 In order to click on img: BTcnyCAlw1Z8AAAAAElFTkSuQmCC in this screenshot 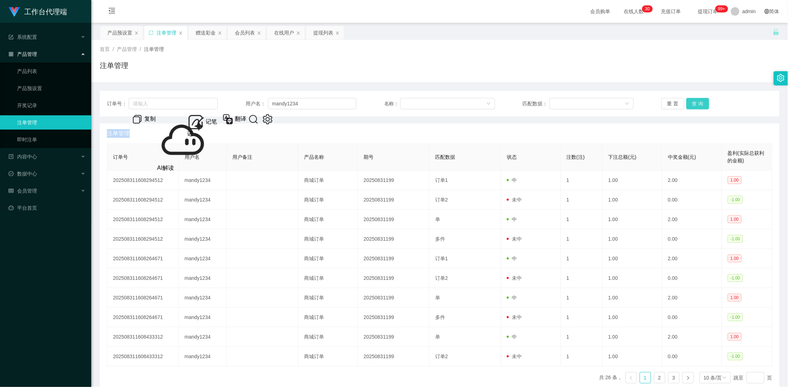, I will do `click(228, 119)`.